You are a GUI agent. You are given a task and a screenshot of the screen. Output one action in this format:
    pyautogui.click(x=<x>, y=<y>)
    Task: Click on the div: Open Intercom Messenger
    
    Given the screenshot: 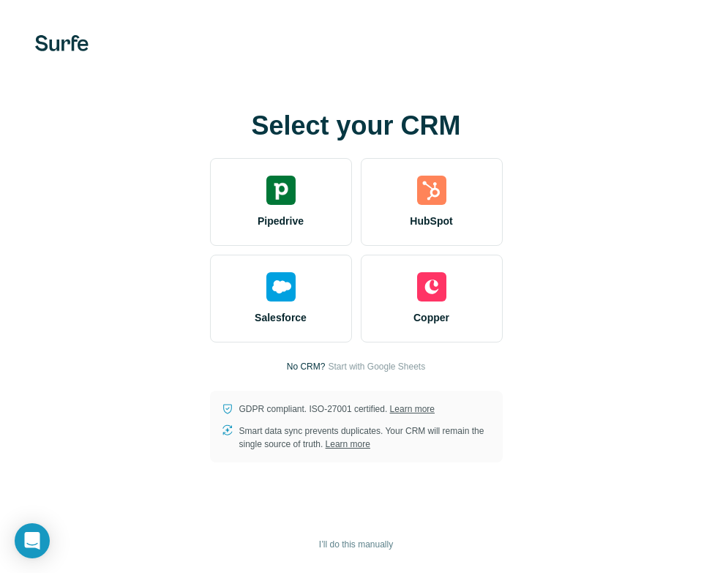 What is the action you would take?
    pyautogui.click(x=32, y=541)
    